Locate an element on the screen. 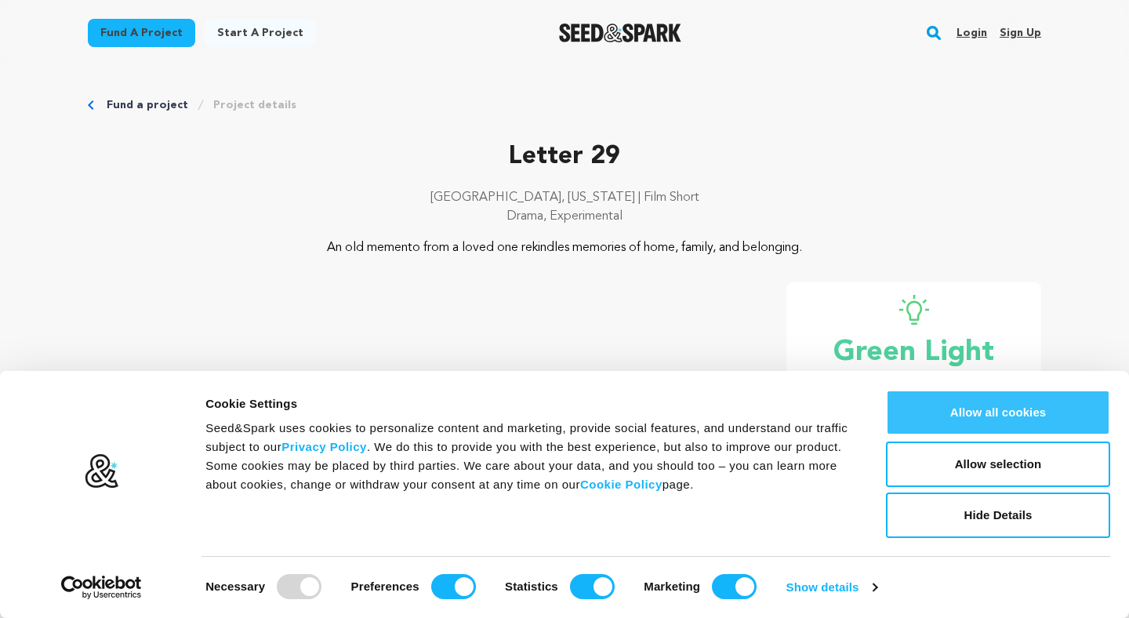 Image resolution: width=1129 pixels, height=618 pixels. a: Project details is located at coordinates (255, 105).